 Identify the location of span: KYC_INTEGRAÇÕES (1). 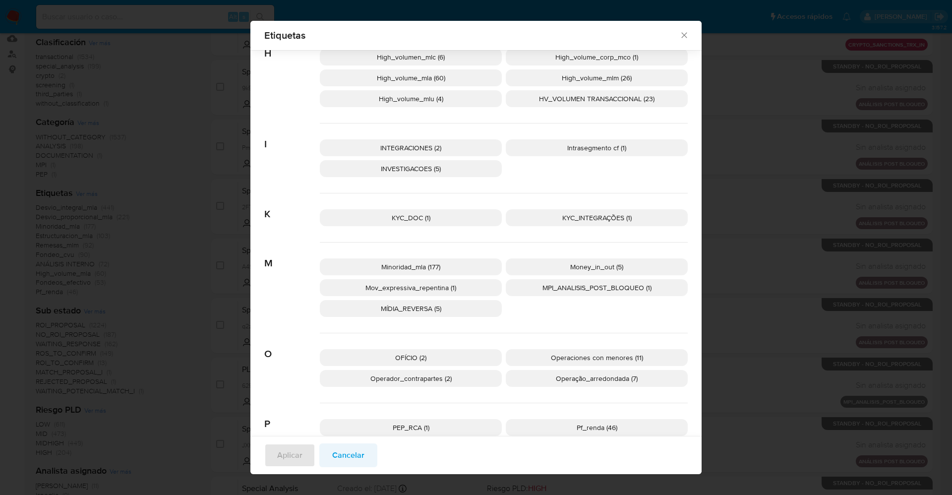
(597, 218).